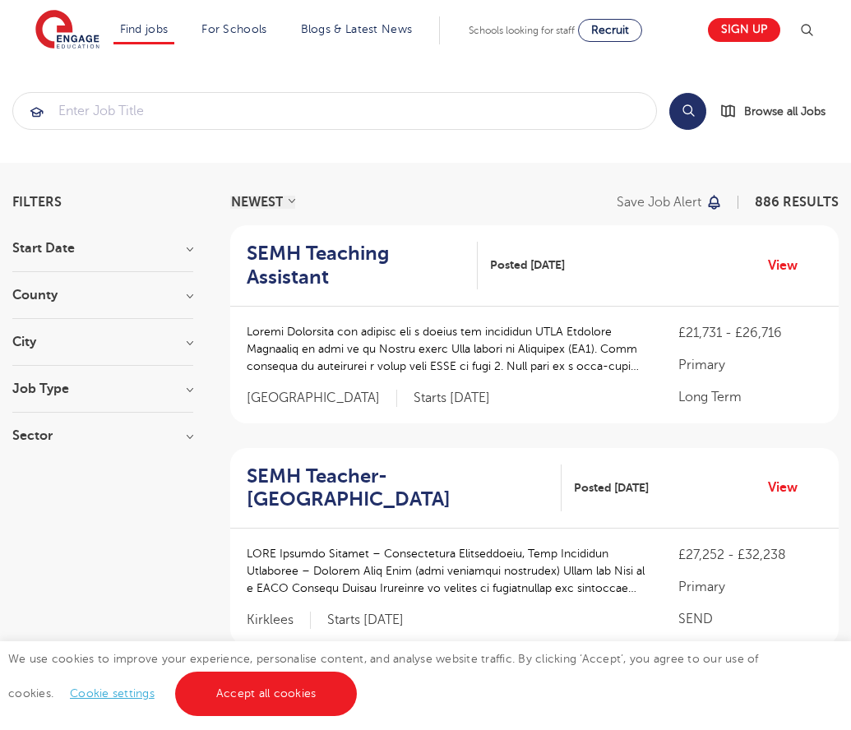 The image size is (851, 730). What do you see at coordinates (521, 30) in the screenshot?
I see `span: Schools looking for staff` at bounding box center [521, 30].